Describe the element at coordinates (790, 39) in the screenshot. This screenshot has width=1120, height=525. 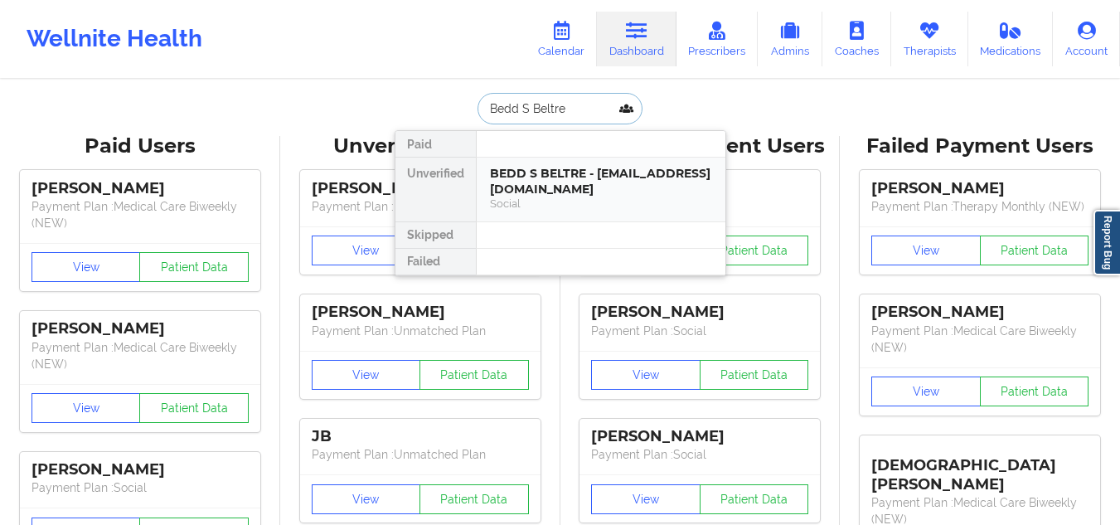
I see `a: Admins` at that location.